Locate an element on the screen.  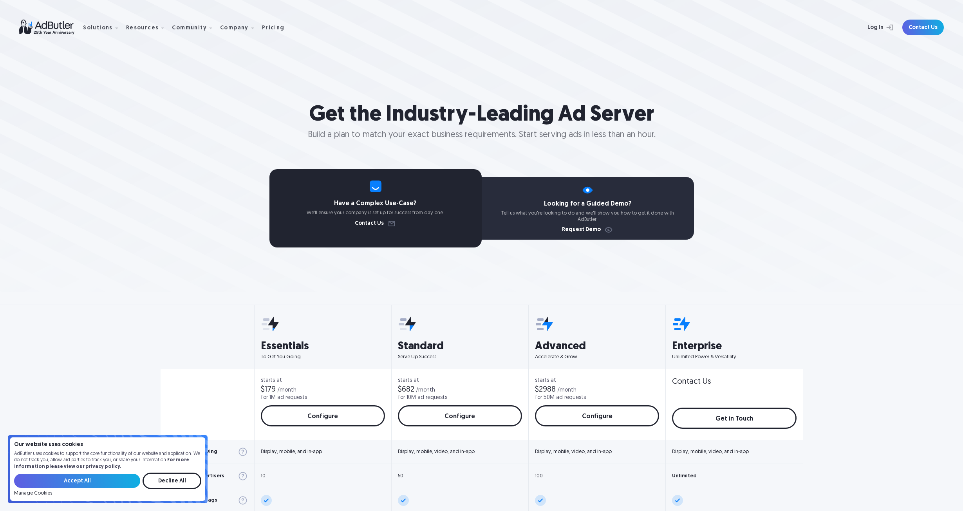
form: Email Form is located at coordinates (108, 485).